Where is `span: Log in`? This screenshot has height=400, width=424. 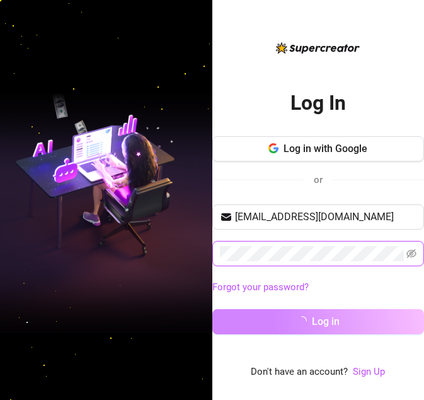 span: Log in is located at coordinates (326, 321).